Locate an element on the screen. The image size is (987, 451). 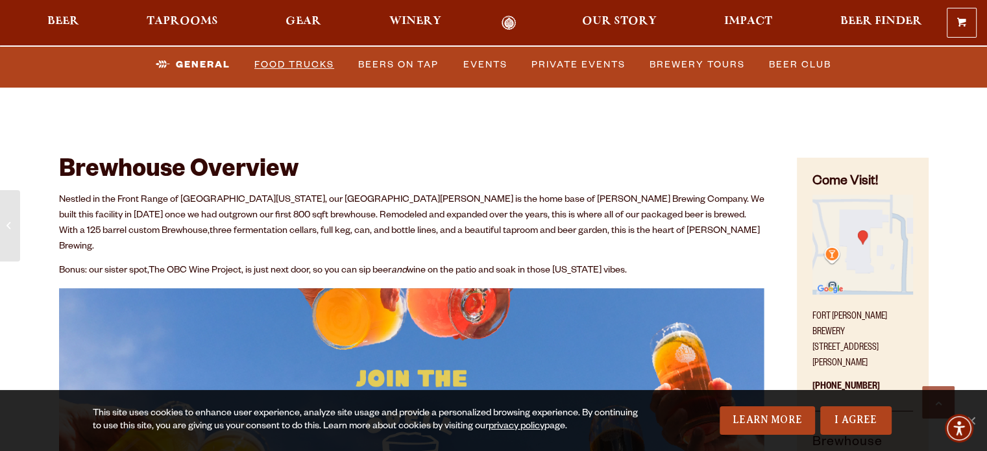
span: Beer Finder is located at coordinates (881, 21).